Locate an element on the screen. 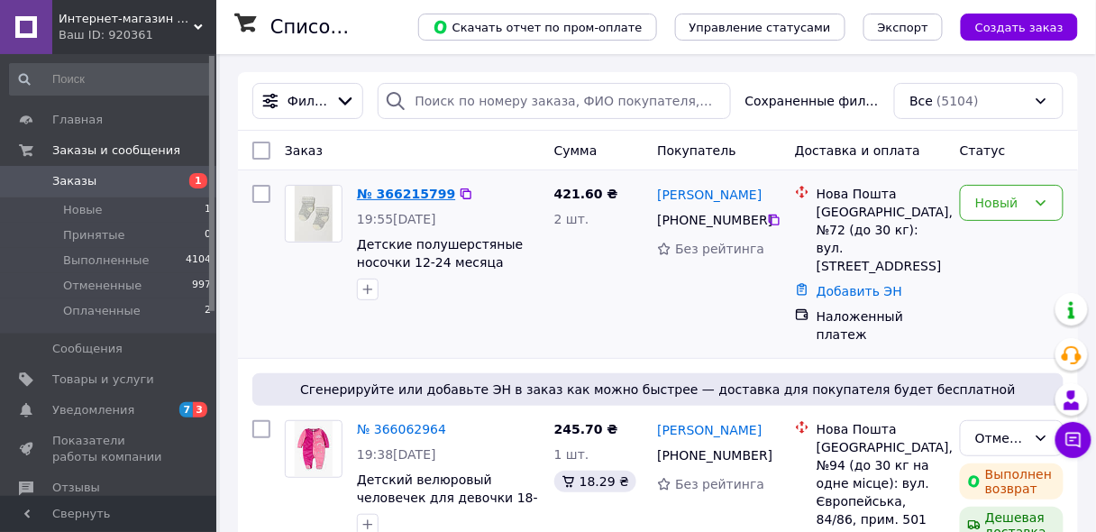 Image resolution: width=1096 pixels, height=532 pixels. span: Новые is located at coordinates (83, 210).